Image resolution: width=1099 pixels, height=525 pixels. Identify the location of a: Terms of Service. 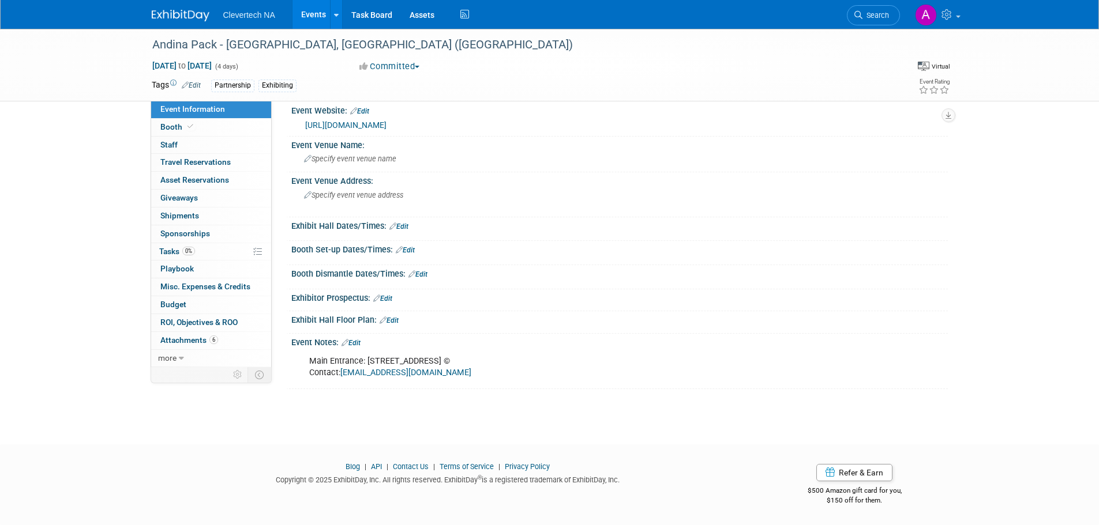
(467, 467).